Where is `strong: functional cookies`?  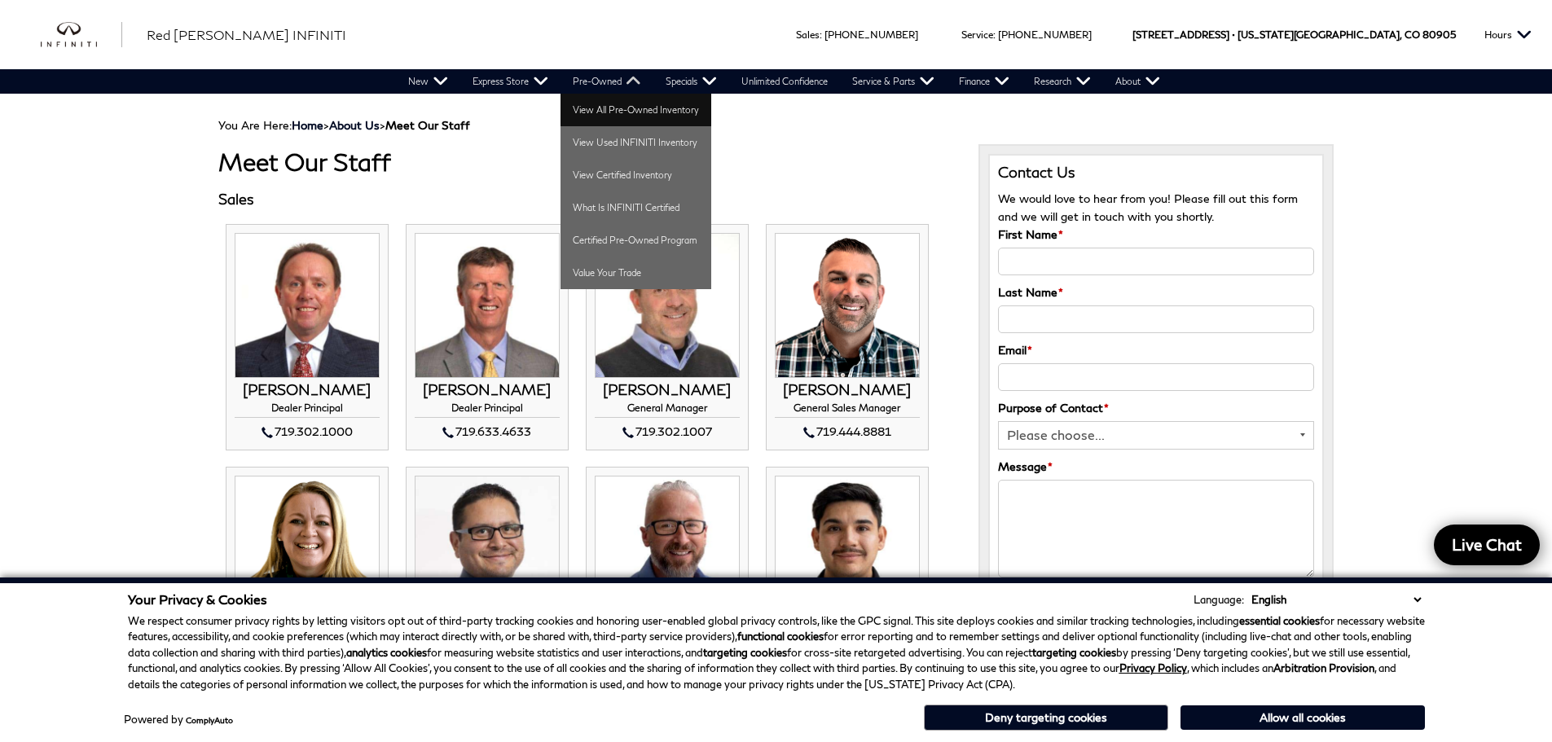
strong: functional cookies is located at coordinates (780, 636).